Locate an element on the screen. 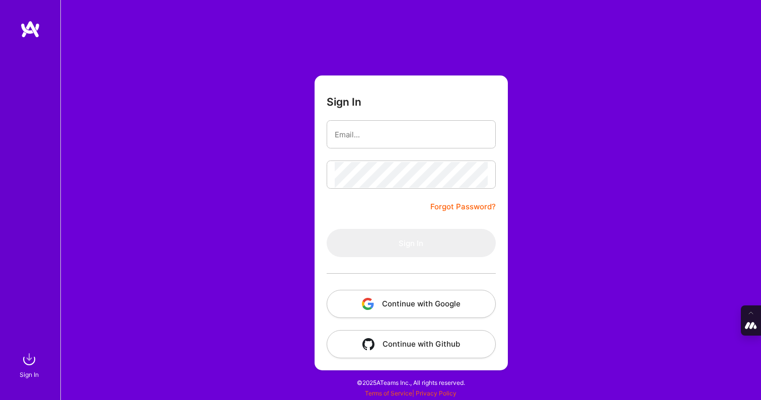 This screenshot has width=761, height=400. button: Sign In is located at coordinates (411, 243).